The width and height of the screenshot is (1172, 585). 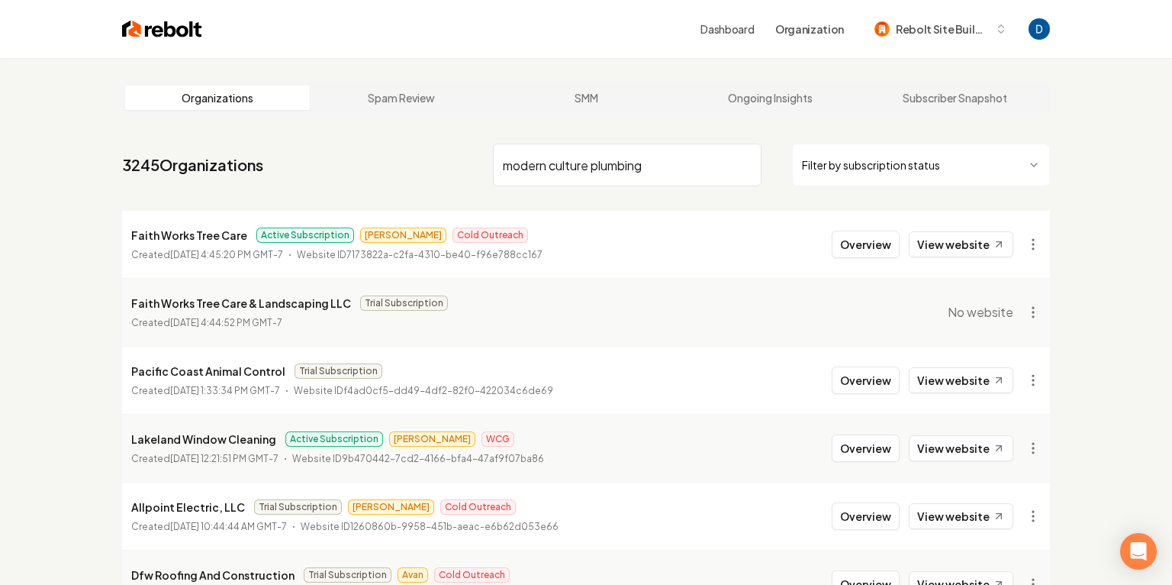 What do you see at coordinates (882, 29) in the screenshot?
I see `img: Rebolt Site Builder` at bounding box center [882, 29].